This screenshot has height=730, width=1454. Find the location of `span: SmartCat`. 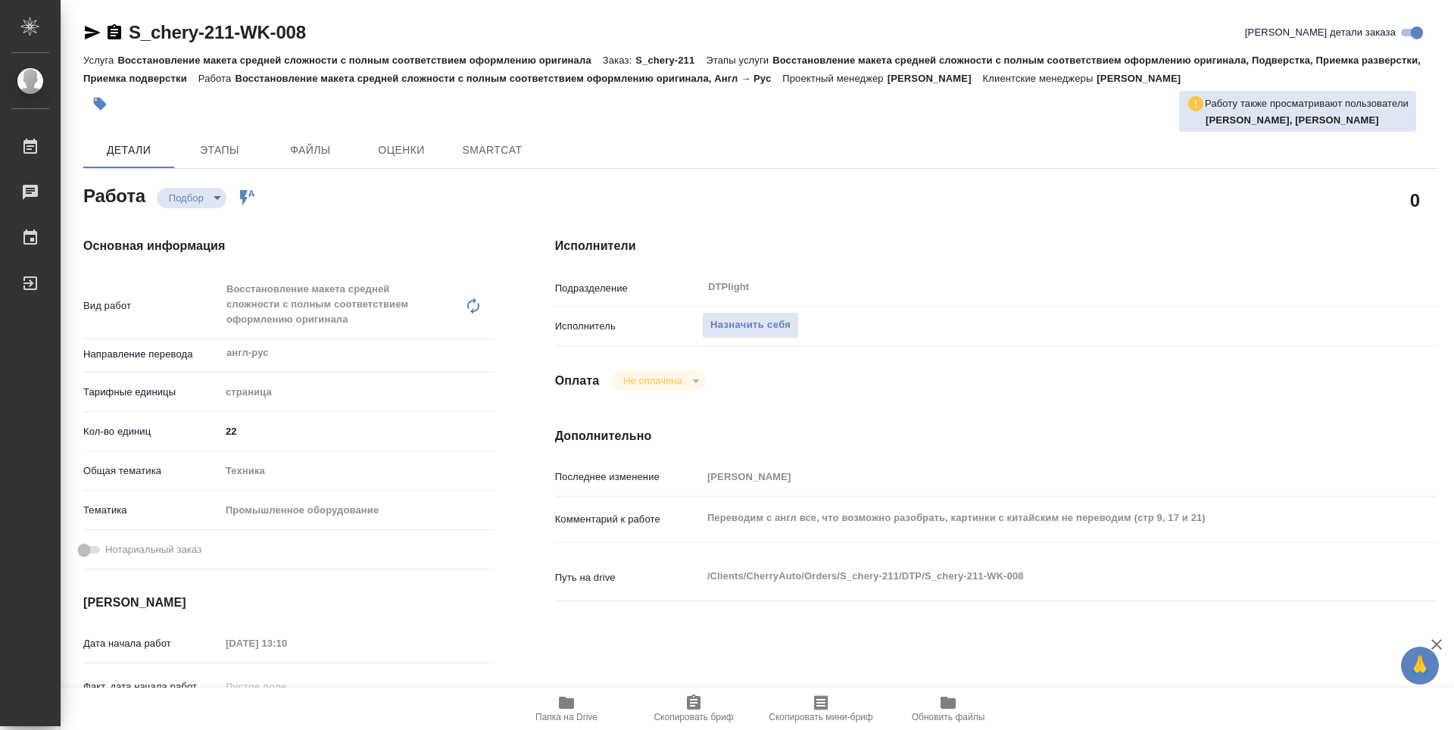

span: SmartCat is located at coordinates (492, 150).